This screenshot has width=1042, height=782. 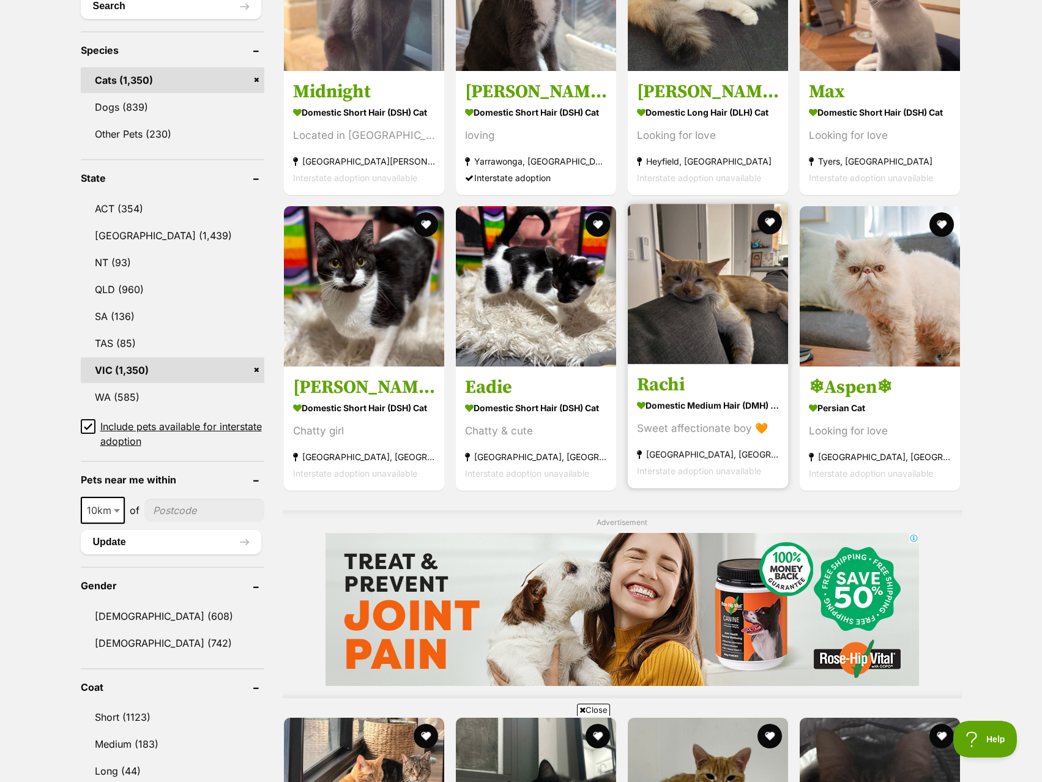 What do you see at coordinates (364, 431) in the screenshot?
I see `div: Chatty girl` at bounding box center [364, 431].